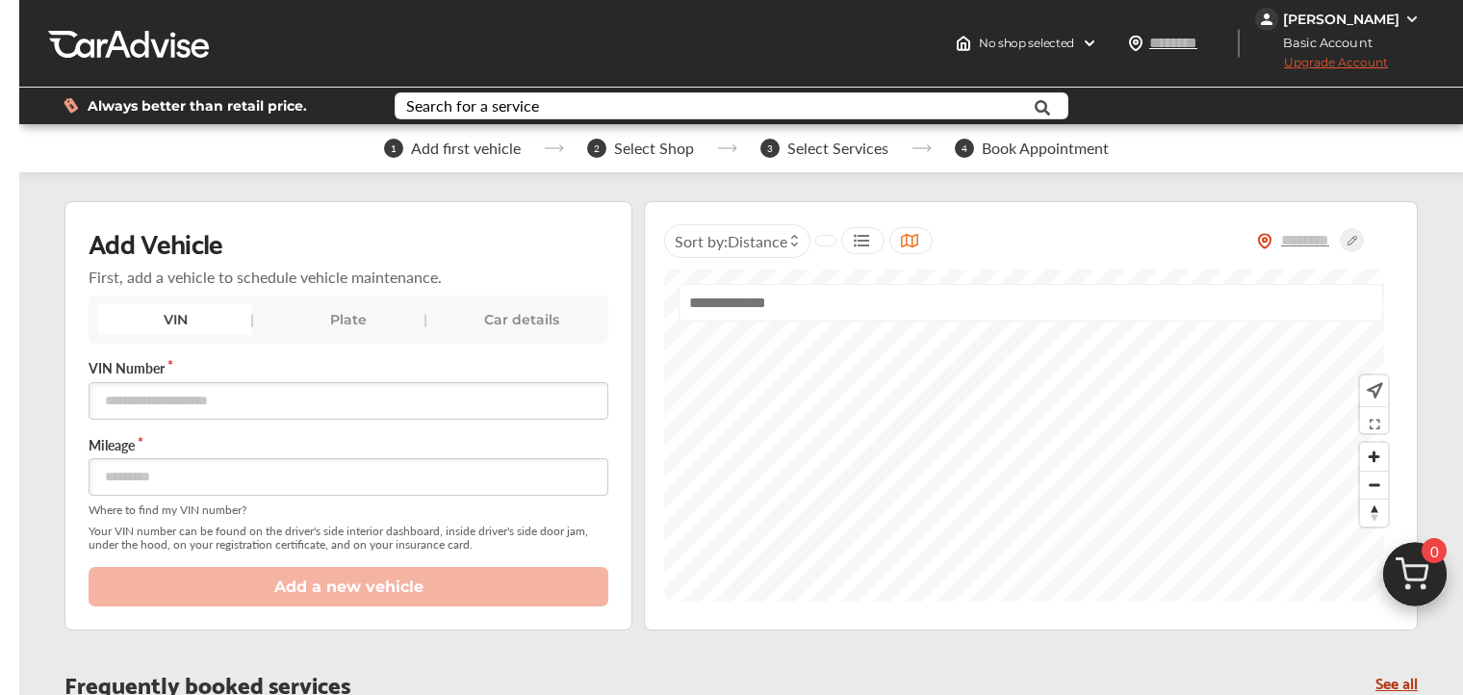 This screenshot has height=695, width=1463. I want to click on img: jVpblrzwTbfkPYzPPzSLxeg0AAAAASUVORK5CYII=, so click(1267, 19).